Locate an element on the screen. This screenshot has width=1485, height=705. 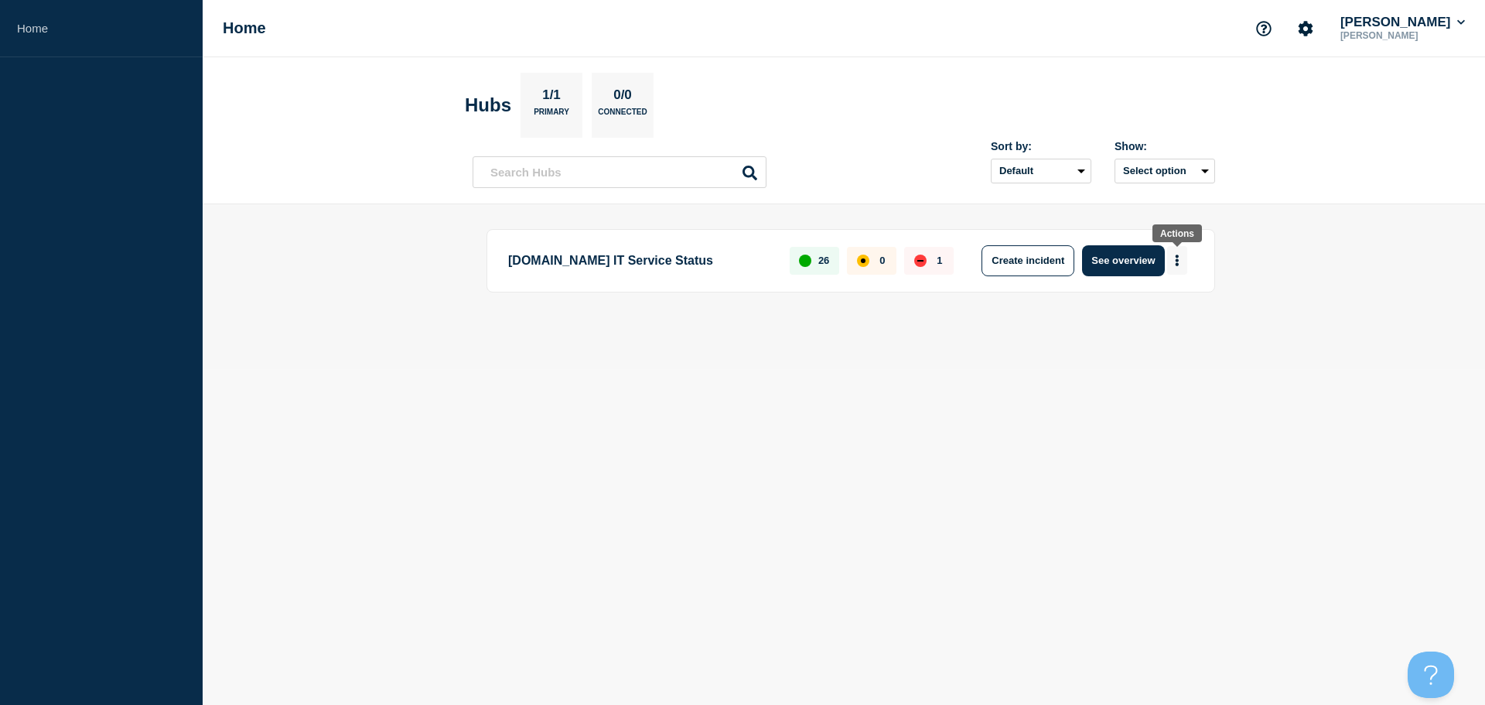
button: More actions is located at coordinates (1177, 260).